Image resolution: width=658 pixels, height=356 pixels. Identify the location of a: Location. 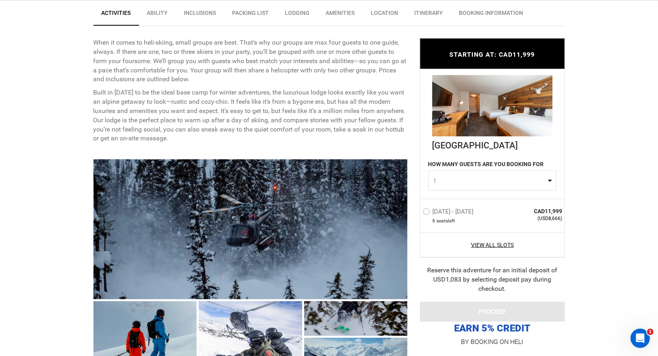
(385, 15).